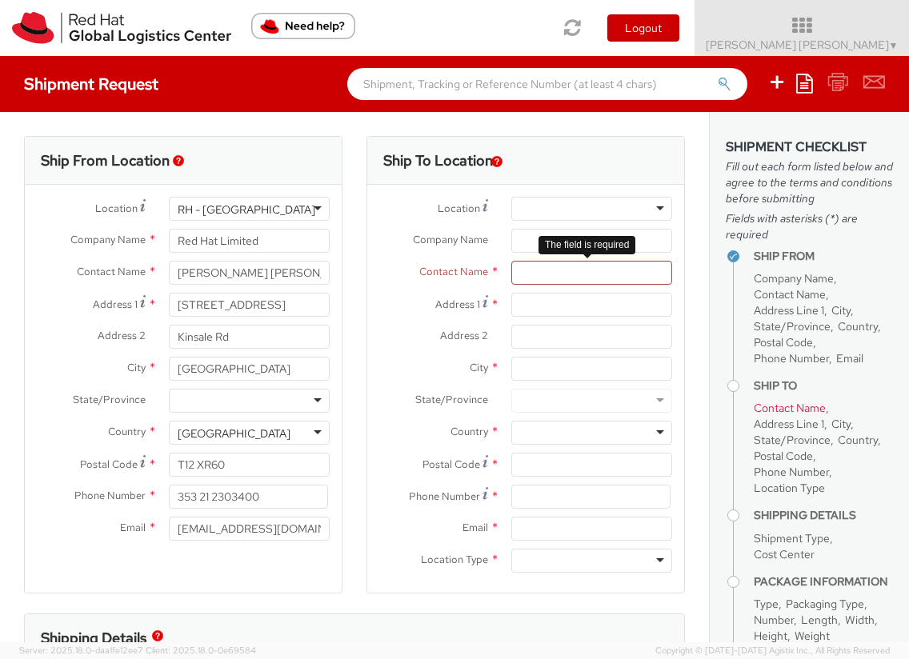 This screenshot has width=909, height=659. Describe the element at coordinates (765, 604) in the screenshot. I see `span: Type` at that location.